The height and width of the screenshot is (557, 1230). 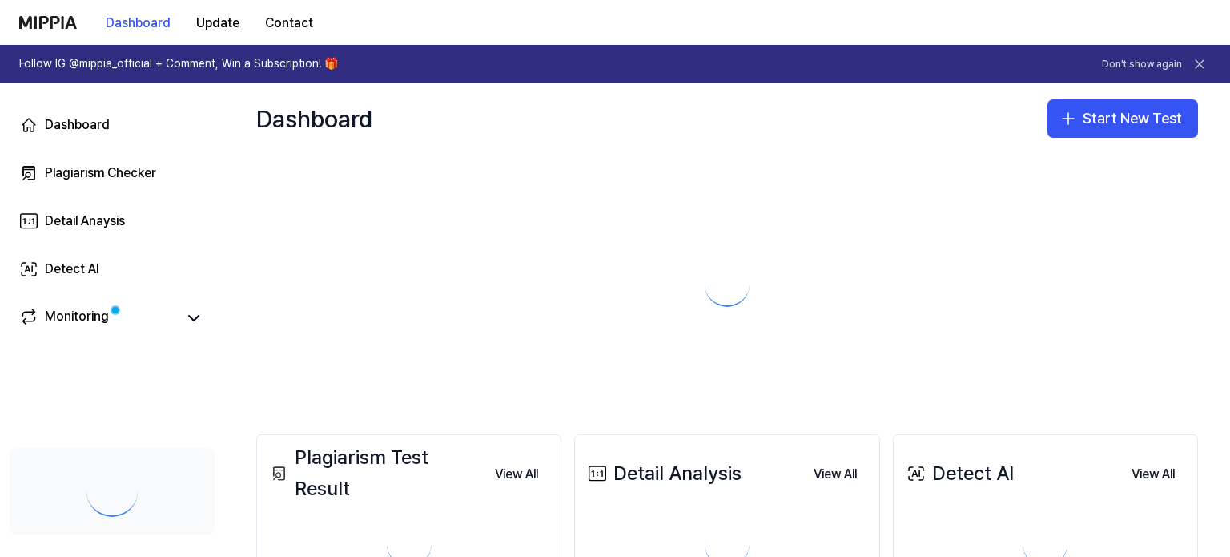 I want to click on div: Detail Analysis, so click(x=663, y=473).